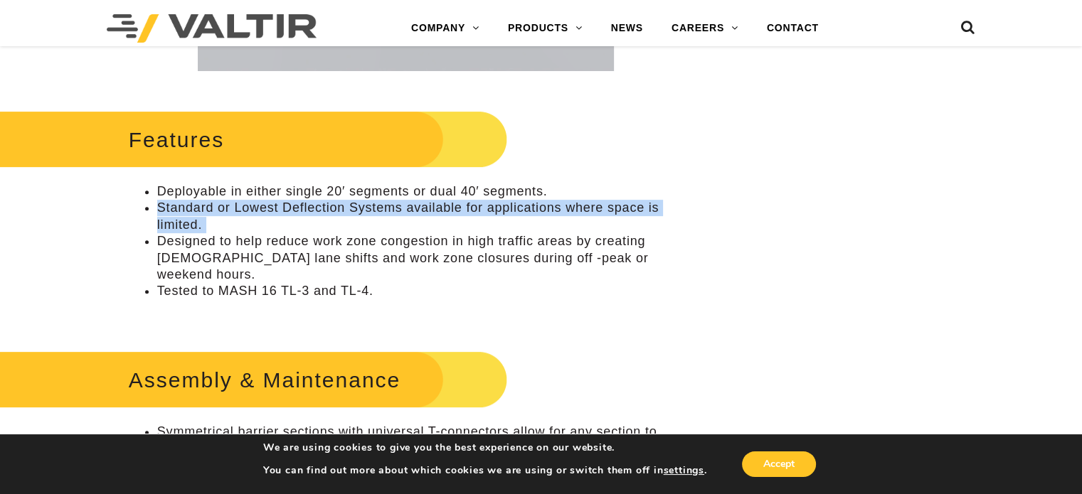  I want to click on button: settings, so click(683, 471).